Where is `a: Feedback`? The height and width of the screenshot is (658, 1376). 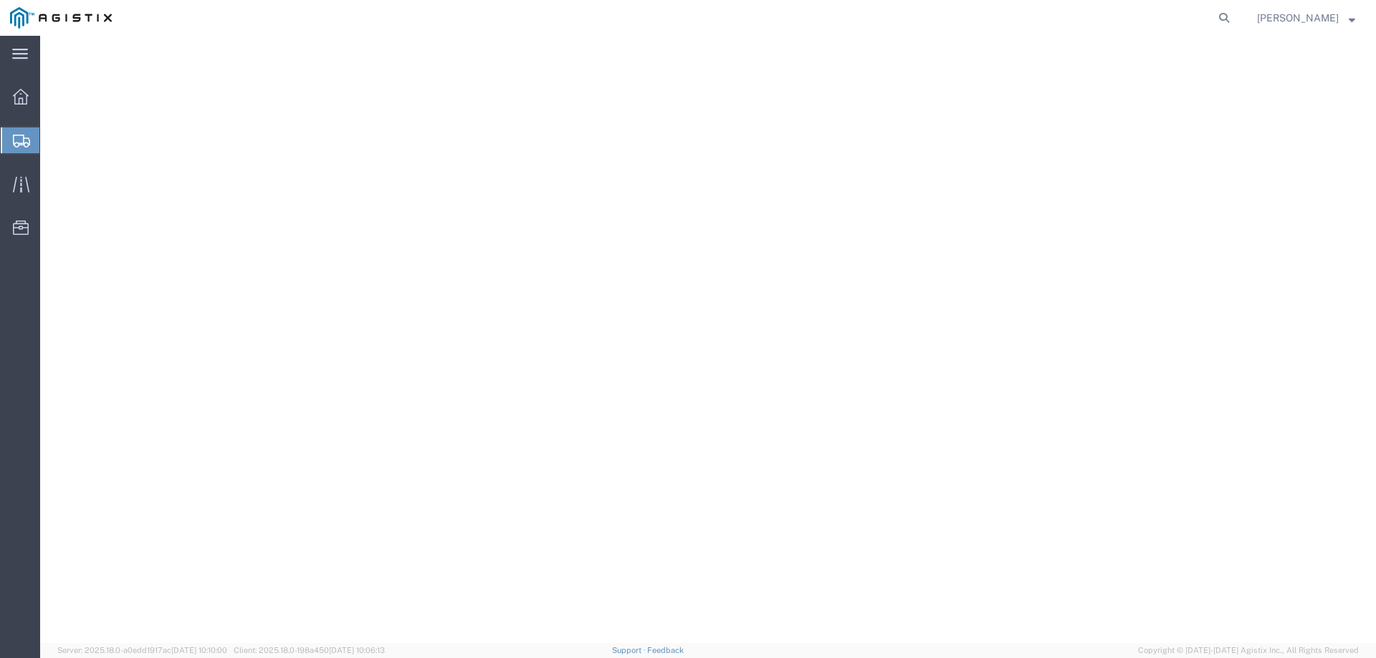
a: Feedback is located at coordinates (665, 651).